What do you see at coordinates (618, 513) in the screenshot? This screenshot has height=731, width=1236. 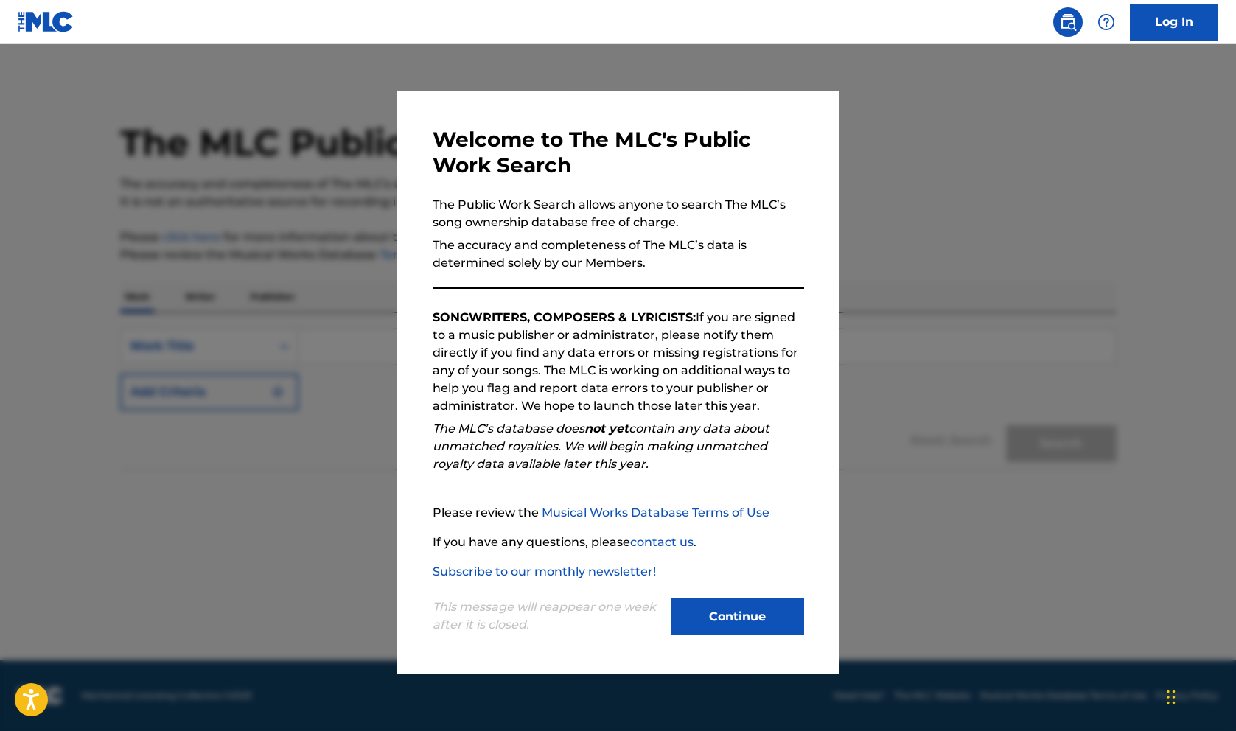 I see `p: Please review the` at bounding box center [618, 513].